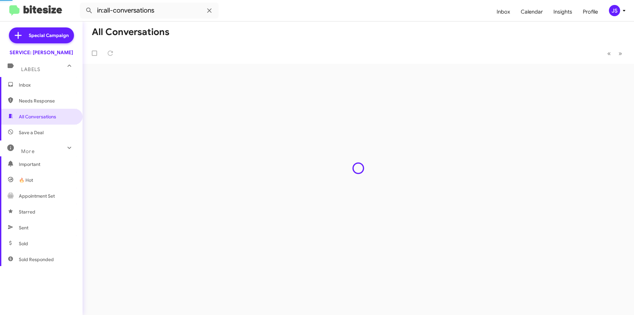  I want to click on span: Special Campaign, so click(49, 35).